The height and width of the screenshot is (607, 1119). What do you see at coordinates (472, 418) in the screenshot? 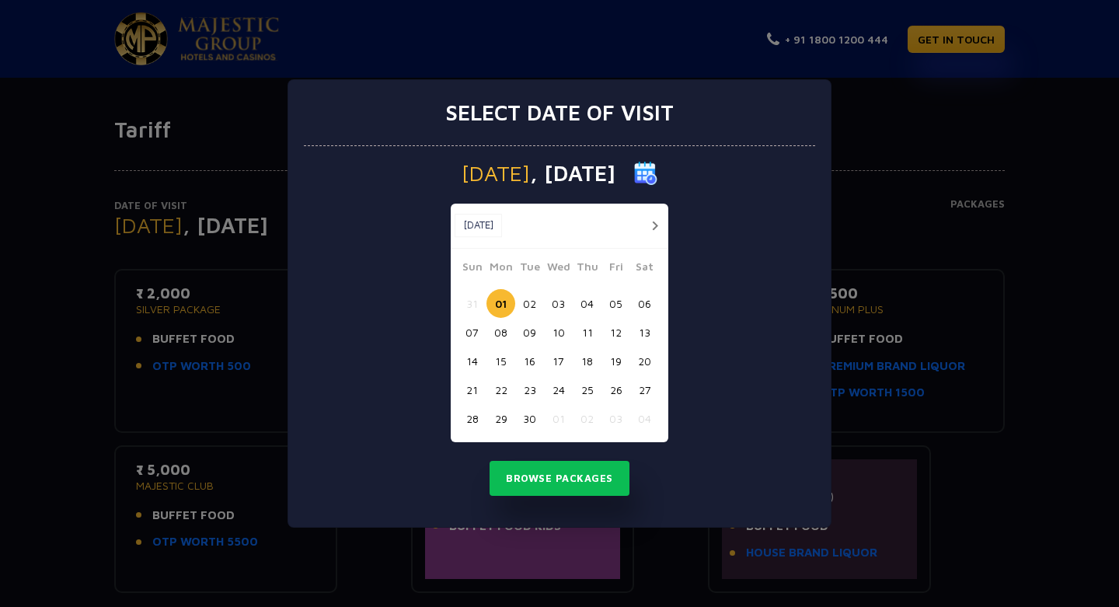
I see `button: 28` at bounding box center [472, 418].